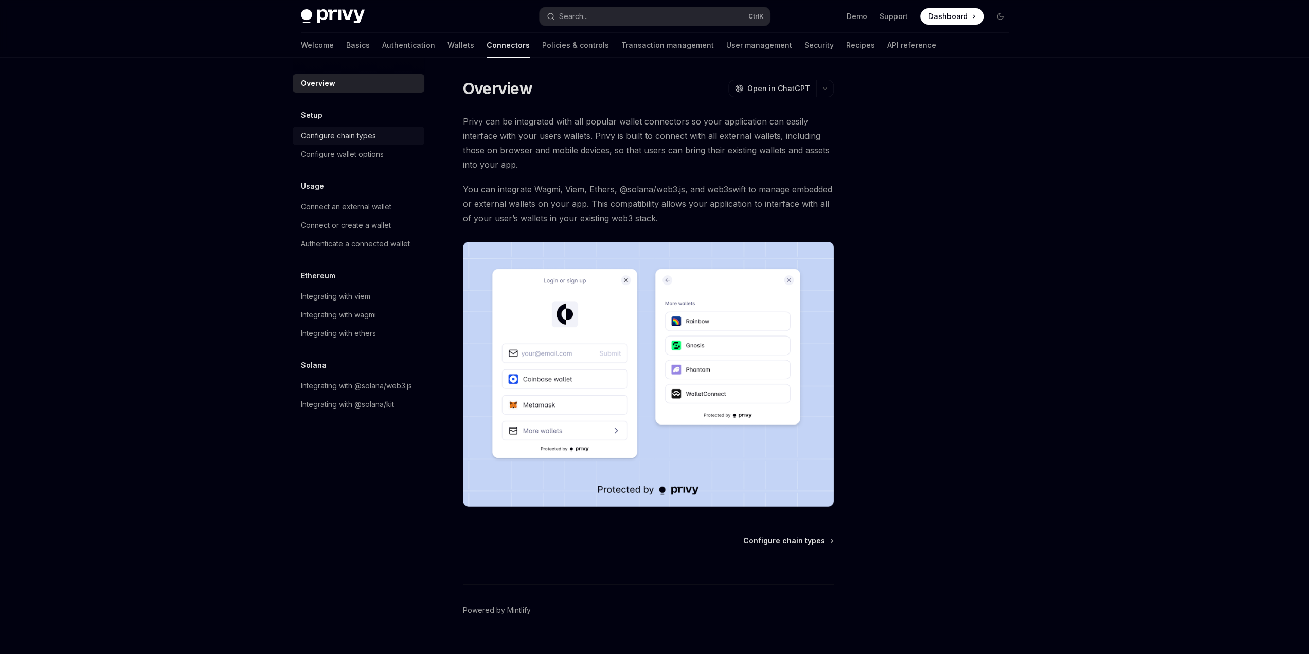  What do you see at coordinates (894, 16) in the screenshot?
I see `a: Support` at bounding box center [894, 16].